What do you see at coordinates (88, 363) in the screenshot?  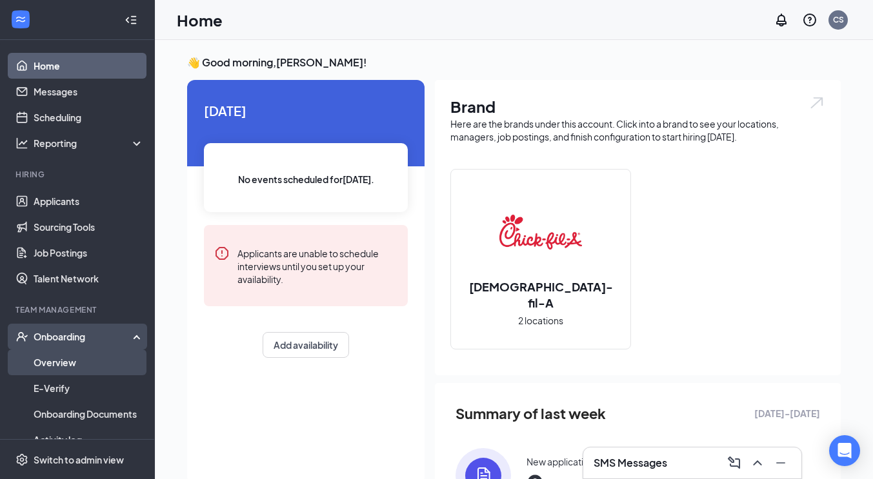 I see `a: Overview` at bounding box center [88, 363].